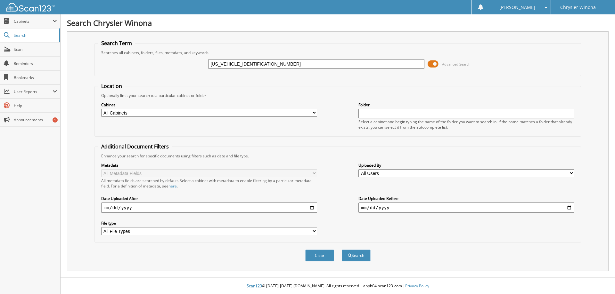 The width and height of the screenshot is (615, 294). What do you see at coordinates (209, 223) in the screenshot?
I see `label: File type` at bounding box center [209, 223].